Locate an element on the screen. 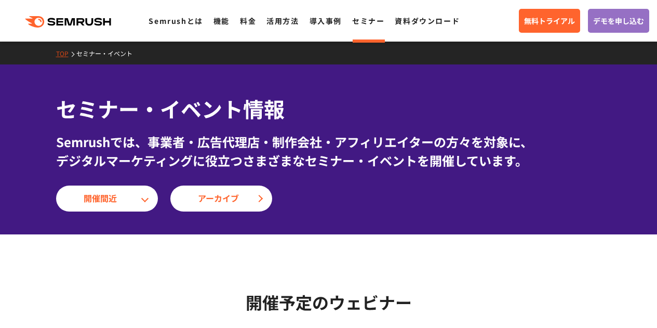  span: 開催間近 is located at coordinates (107, 198).